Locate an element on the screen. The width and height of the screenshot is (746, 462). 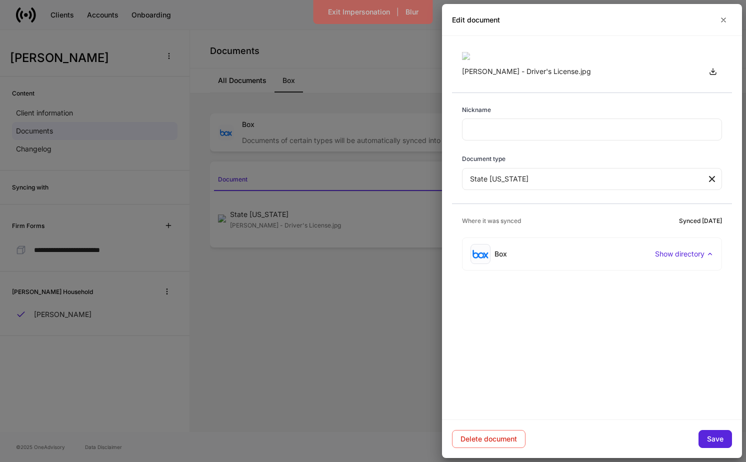
div: BoxShow directory is located at coordinates (592, 254).